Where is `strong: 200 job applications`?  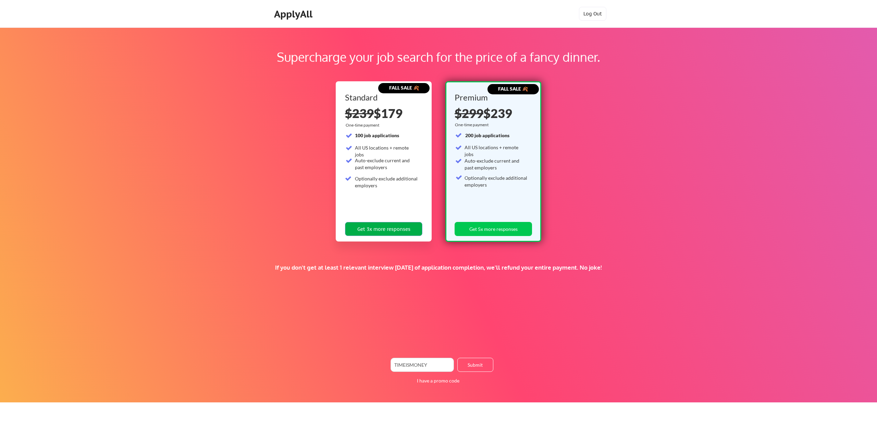
strong: 200 job applications is located at coordinates (487, 135).